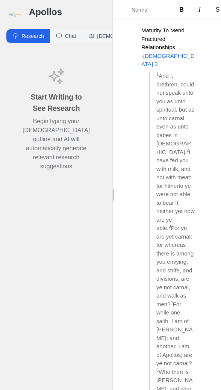 The height and width of the screenshot is (390, 221). I want to click on img: logo, so click(14, 14).